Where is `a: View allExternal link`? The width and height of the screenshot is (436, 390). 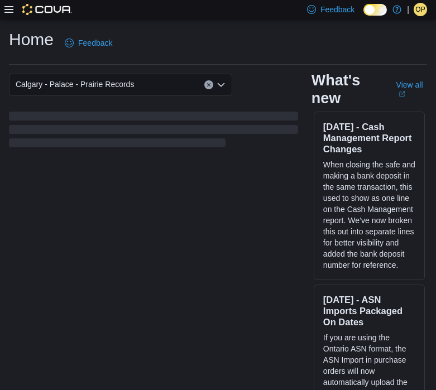
a: View allExternal link is located at coordinates (411, 89).